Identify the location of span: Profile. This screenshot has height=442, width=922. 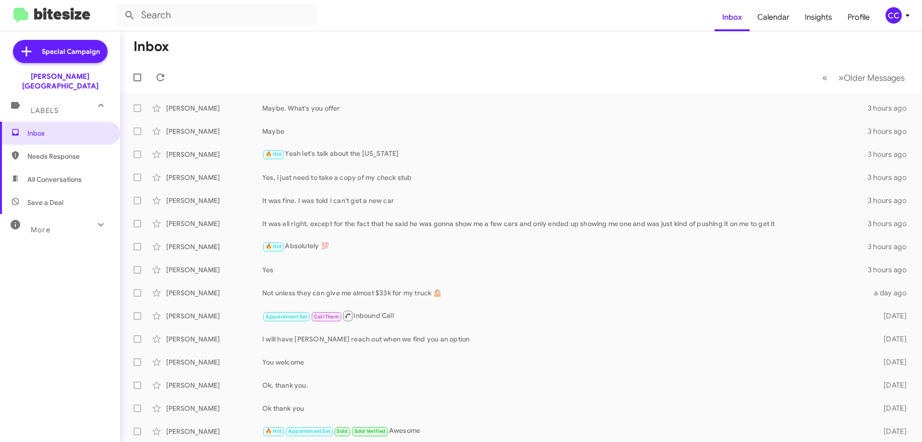
(859, 17).